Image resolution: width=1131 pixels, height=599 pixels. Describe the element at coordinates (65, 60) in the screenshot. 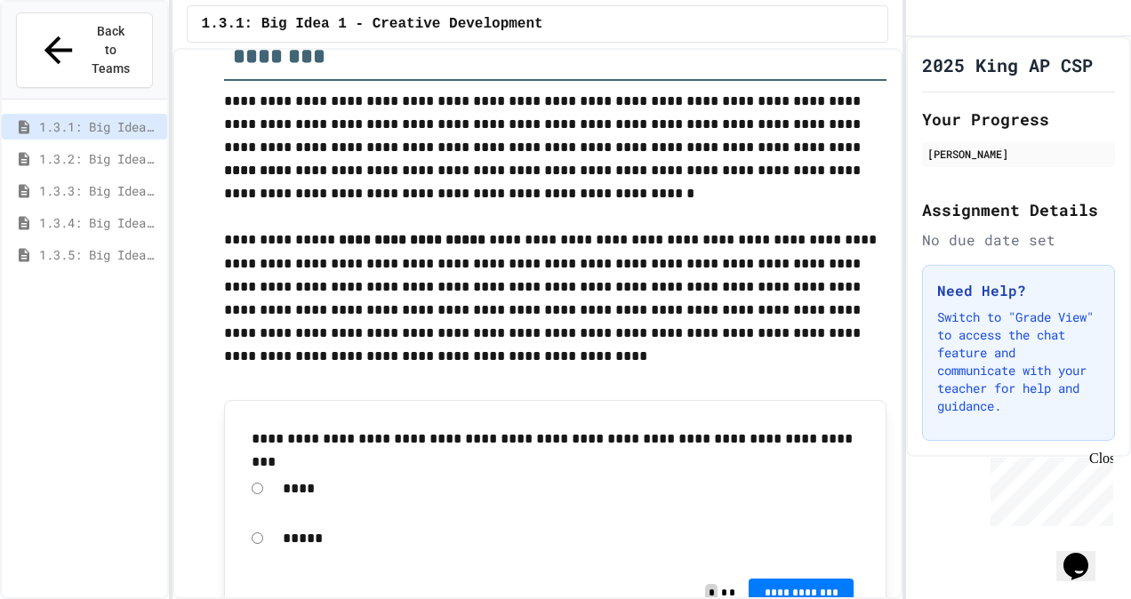

I see `div: Chat with us now!Close` at that location.